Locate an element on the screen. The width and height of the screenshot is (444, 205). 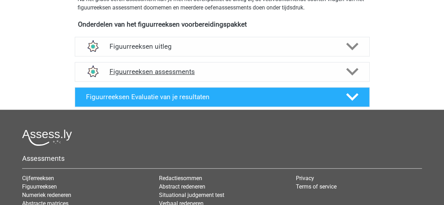
img: figuurreeksen assessments is located at coordinates (92, 72).